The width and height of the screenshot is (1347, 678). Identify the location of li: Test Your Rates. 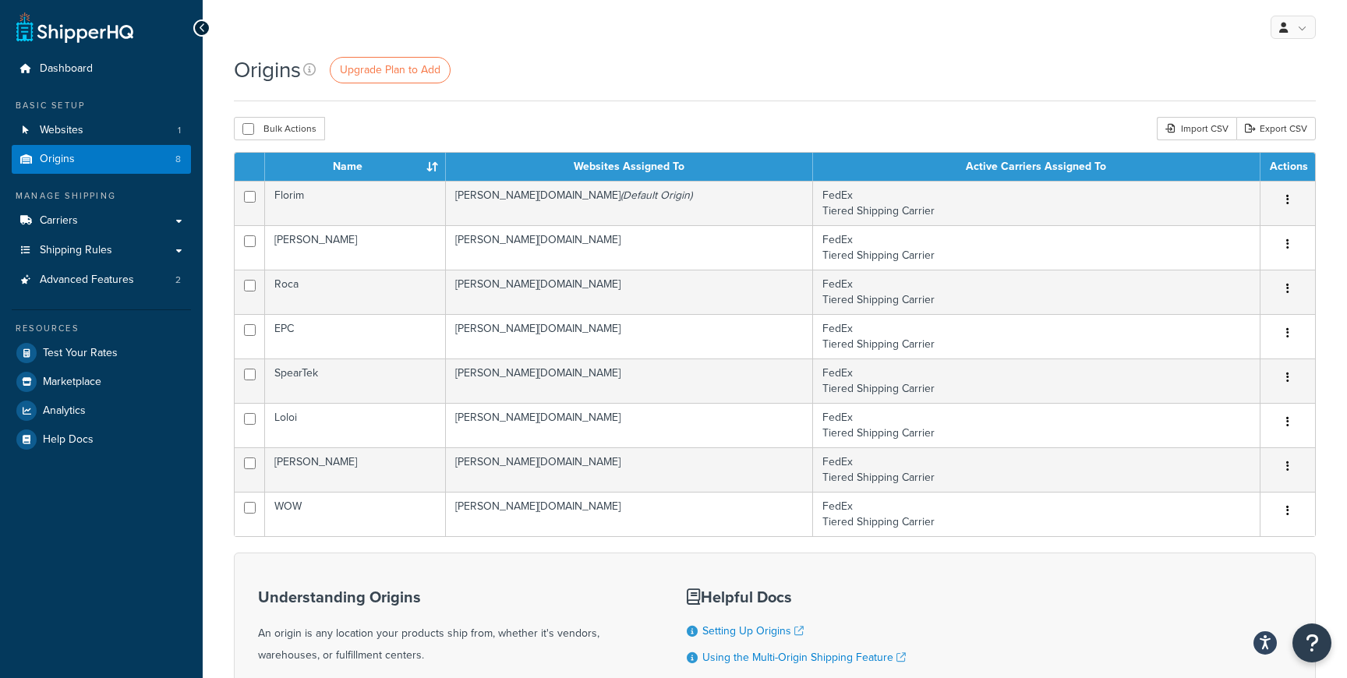
(101, 353).